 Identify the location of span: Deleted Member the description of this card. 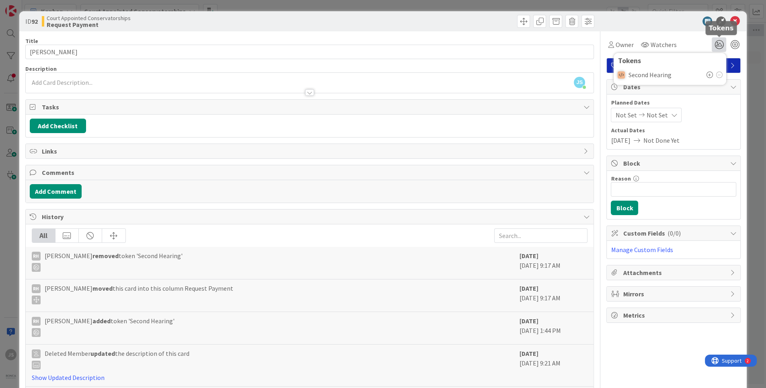
(117, 359).